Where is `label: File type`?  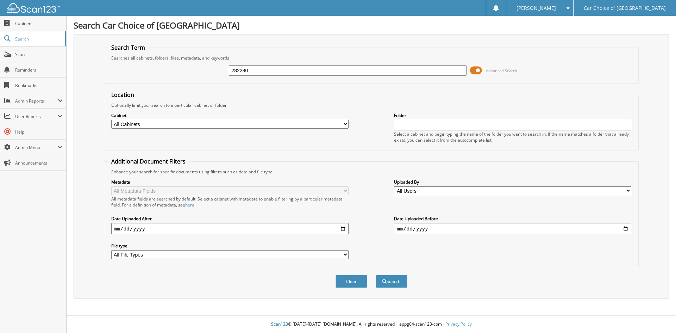 label: File type is located at coordinates (230, 245).